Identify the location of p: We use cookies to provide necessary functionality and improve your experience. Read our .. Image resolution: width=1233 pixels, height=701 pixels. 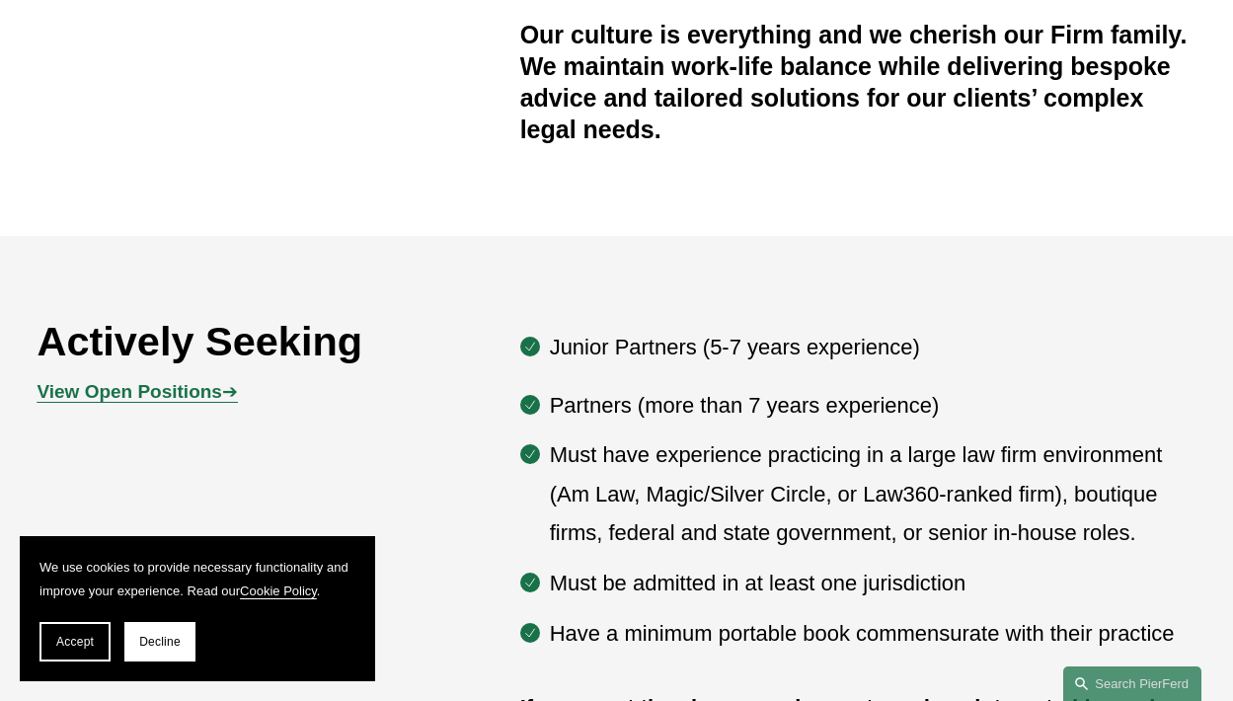
(197, 578).